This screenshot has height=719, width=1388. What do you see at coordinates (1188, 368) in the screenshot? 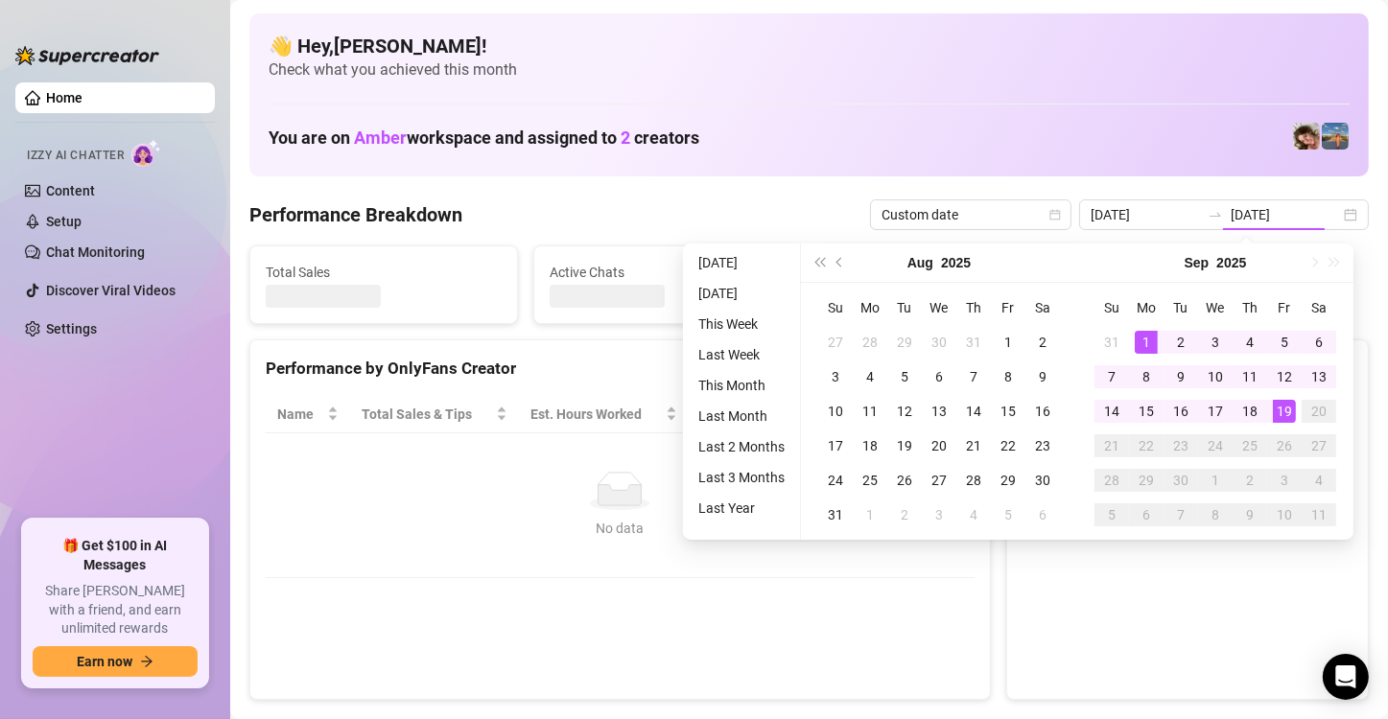
I see `div: Sales by OnlyFans Creator` at bounding box center [1188, 368].